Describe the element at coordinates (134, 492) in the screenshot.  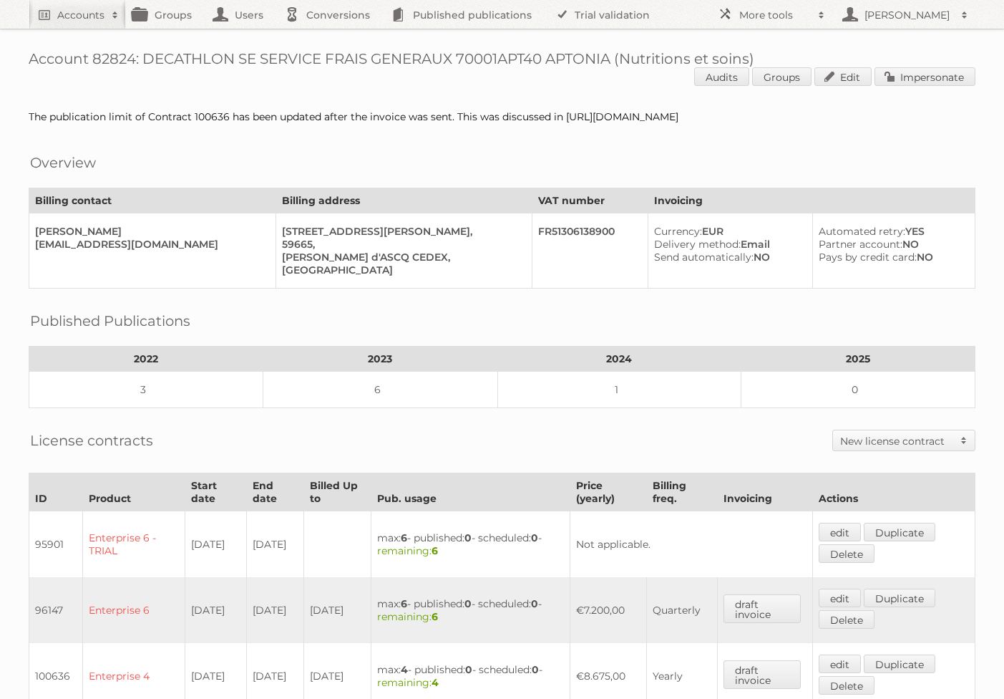
I see `th: Product` at that location.